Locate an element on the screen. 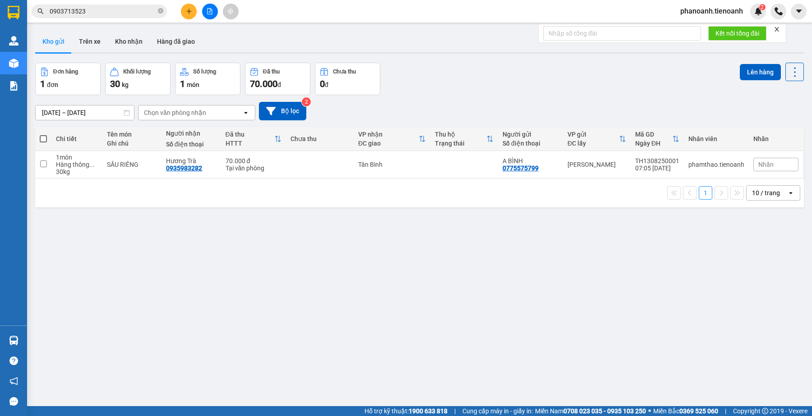  span: aim is located at coordinates (230, 11).